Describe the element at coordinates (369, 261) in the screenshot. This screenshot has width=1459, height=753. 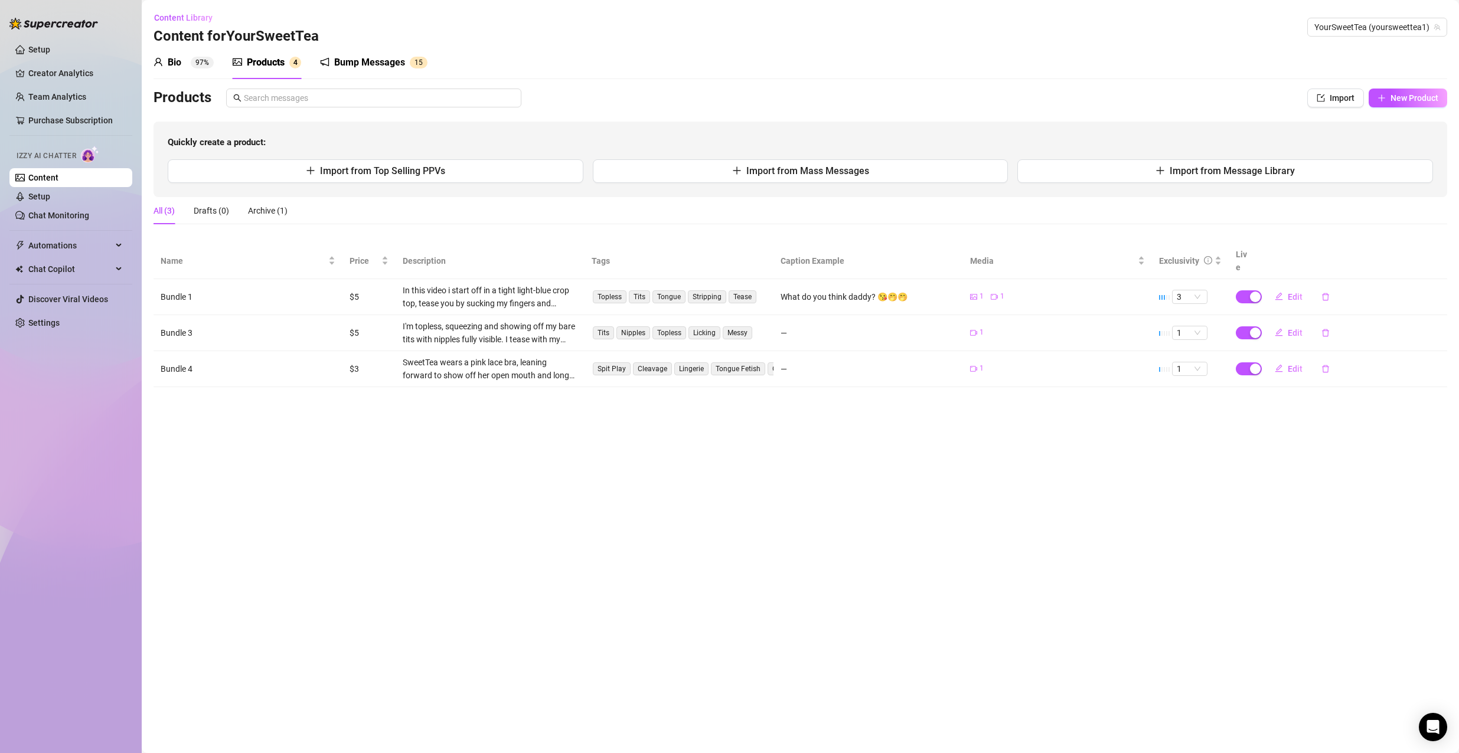
I see `th: Price` at that location.